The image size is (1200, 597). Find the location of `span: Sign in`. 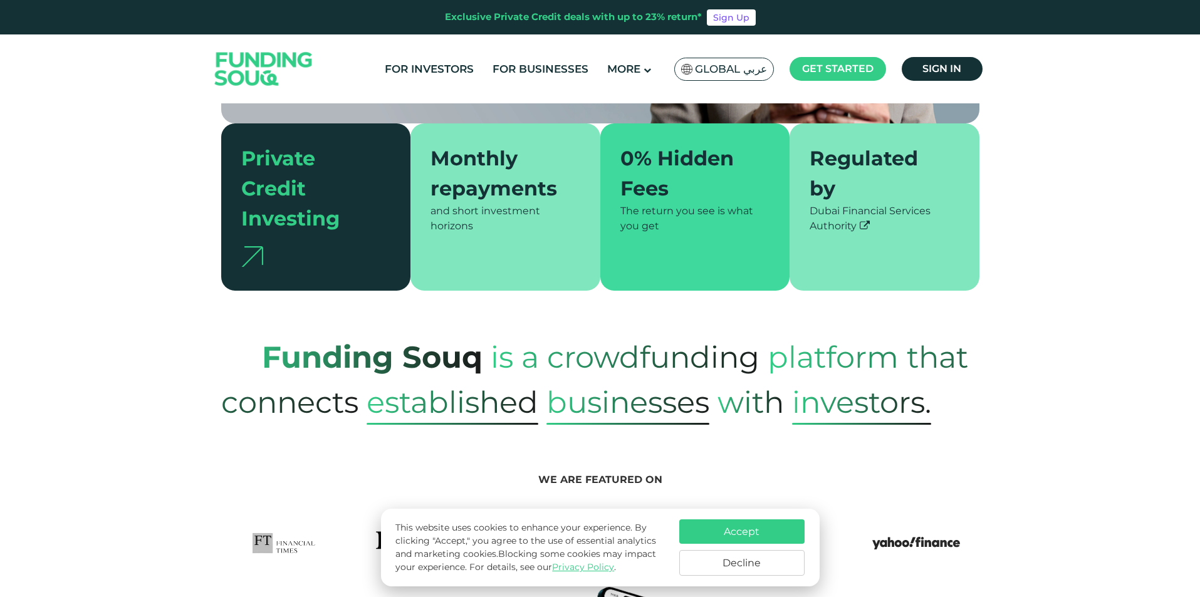

span: Sign in is located at coordinates (942, 68).